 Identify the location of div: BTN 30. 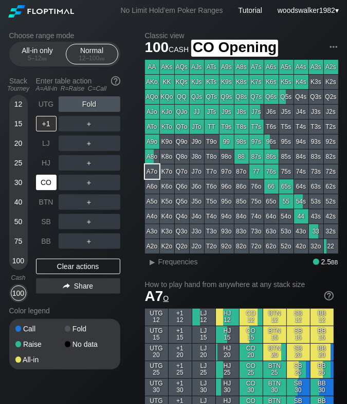
(275, 387).